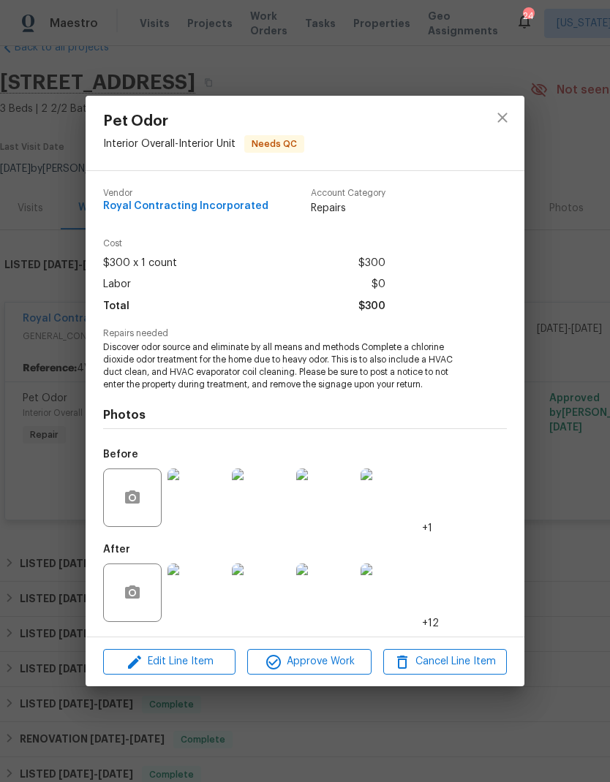 The image size is (610, 782). Describe the element at coordinates (186, 206) in the screenshot. I see `span: Royal Contracting Incorporated` at that location.